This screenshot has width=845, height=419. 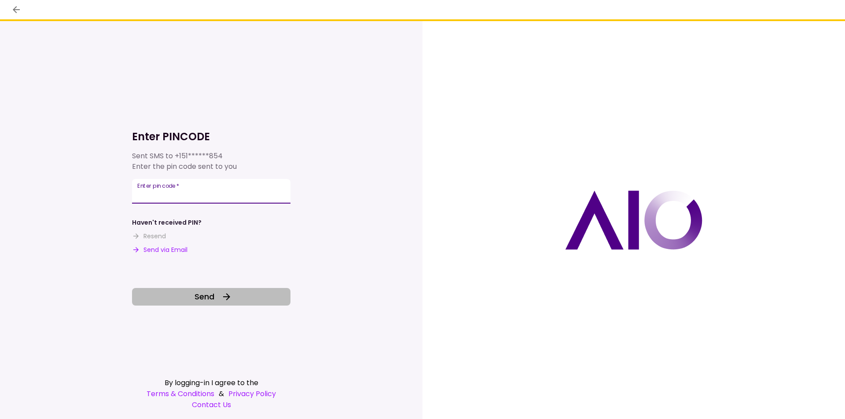 What do you see at coordinates (160, 250) in the screenshot?
I see `button: Send via Email` at bounding box center [160, 250].